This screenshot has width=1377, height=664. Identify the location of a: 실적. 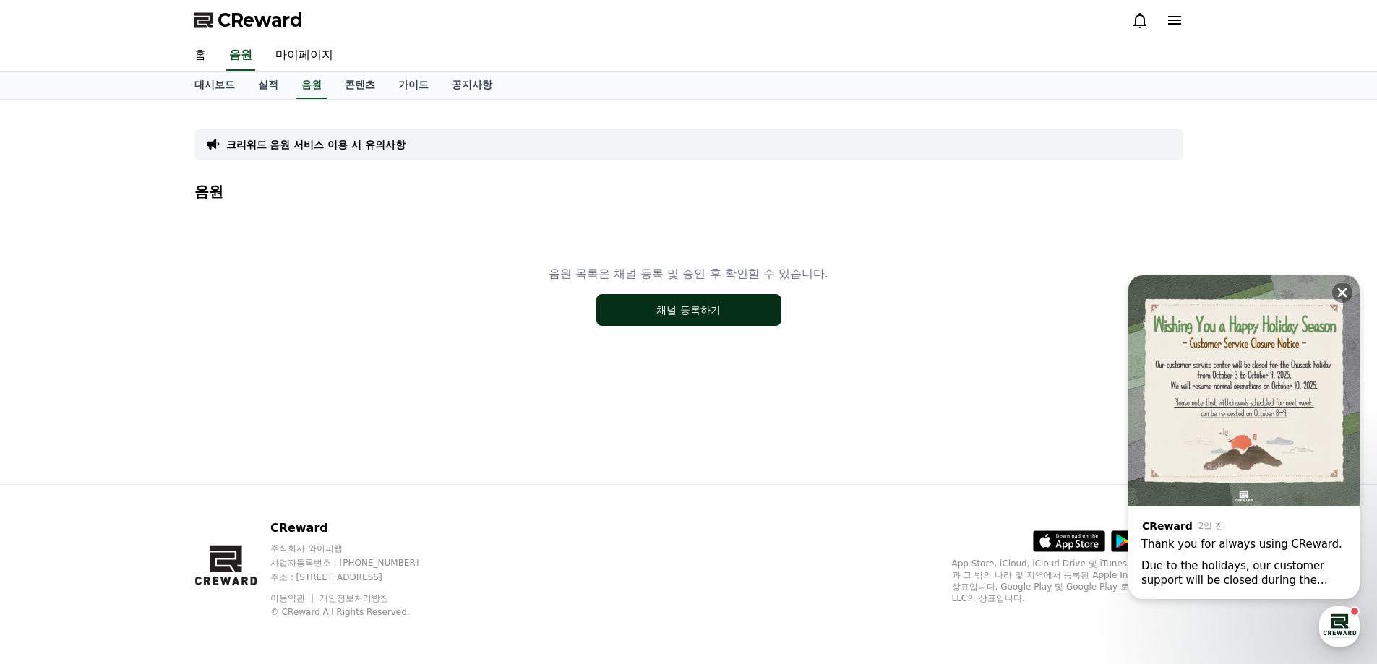
(268, 85).